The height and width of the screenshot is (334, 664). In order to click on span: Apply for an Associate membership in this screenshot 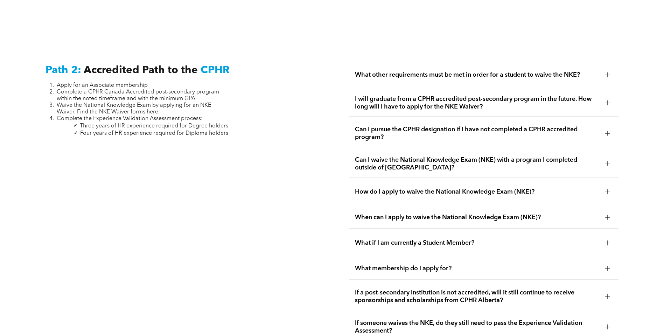, I will do `click(102, 85)`.